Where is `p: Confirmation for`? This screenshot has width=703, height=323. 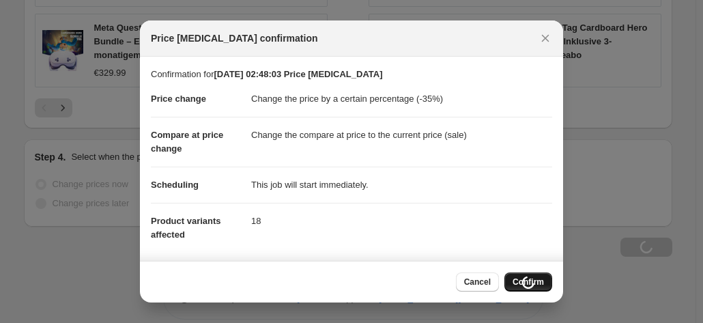
p: Confirmation for is located at coordinates (352, 74).